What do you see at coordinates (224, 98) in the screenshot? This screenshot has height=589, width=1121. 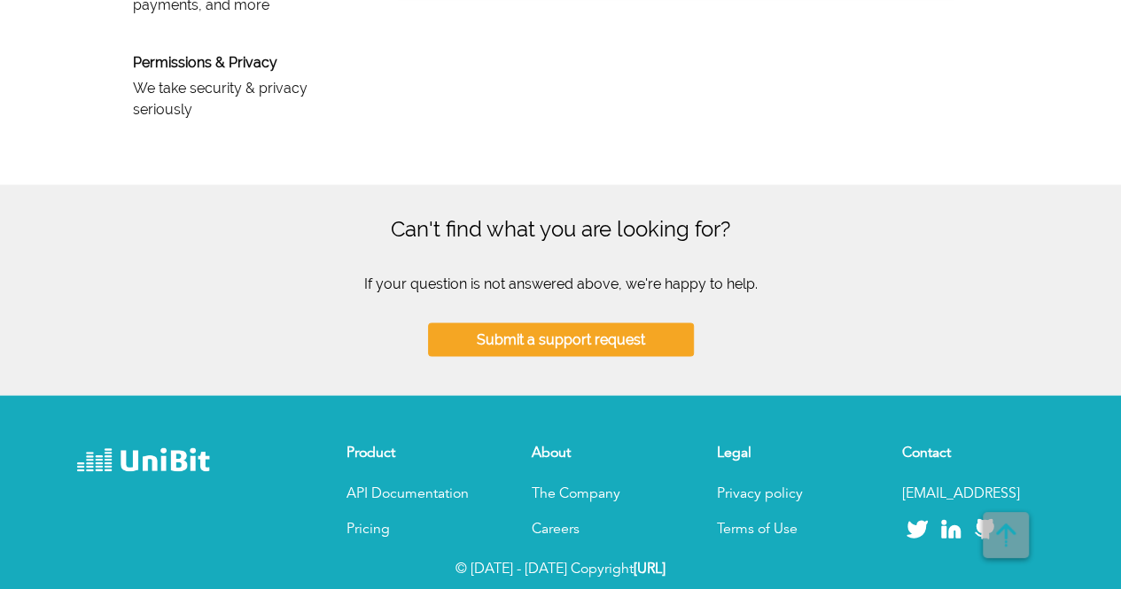 I see `p: We take security & privacy seriously` at bounding box center [224, 98].